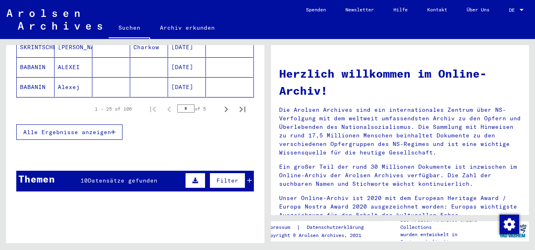  I want to click on span: Alle Ergebnisse anzeigen, so click(67, 132).